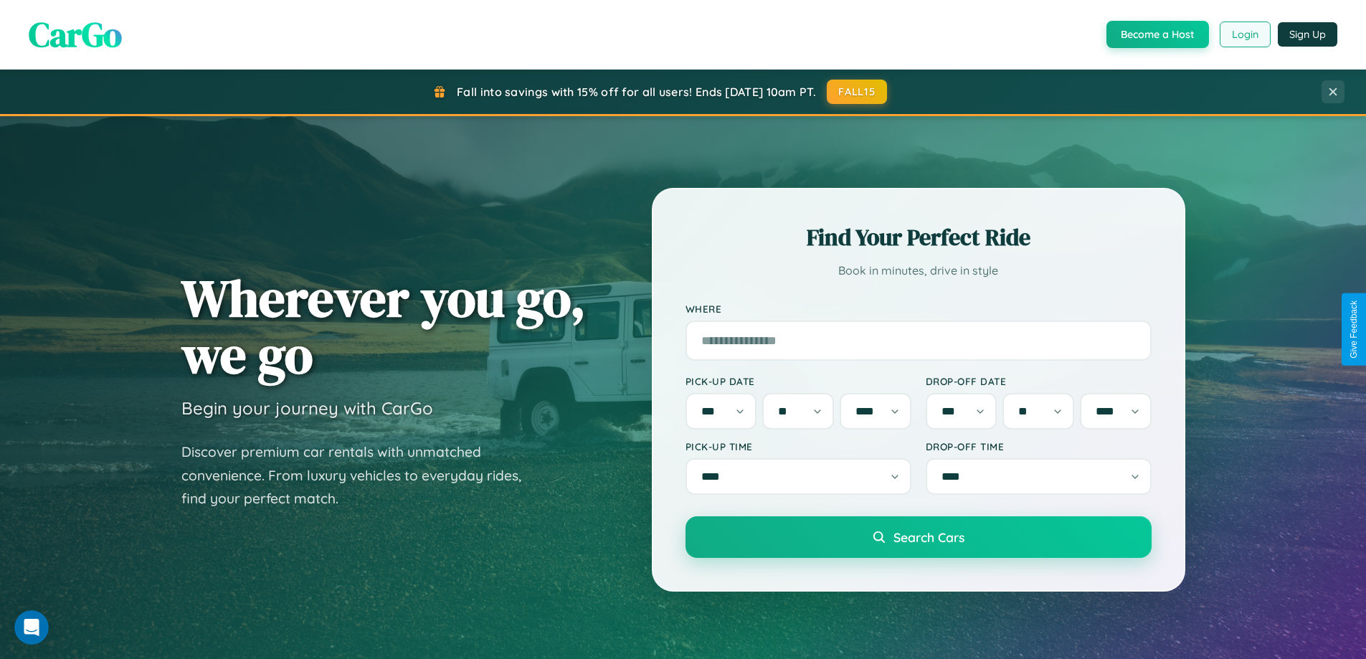 This screenshot has height=659, width=1366. What do you see at coordinates (918, 270) in the screenshot?
I see `p: Book in minutes, drive in style` at bounding box center [918, 270].